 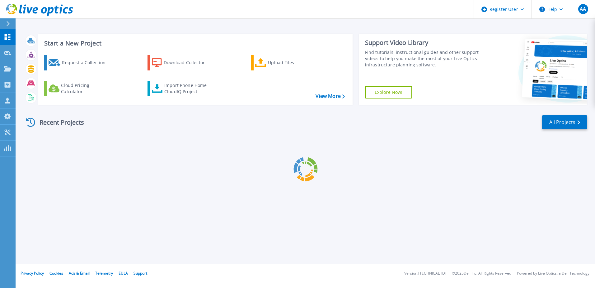 I want to click on a: View More, so click(x=330, y=96).